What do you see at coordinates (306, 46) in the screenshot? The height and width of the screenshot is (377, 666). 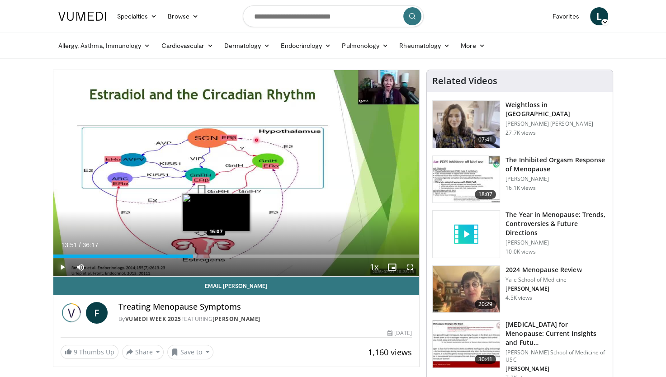 I see `a: Endocrinology` at bounding box center [306, 46].